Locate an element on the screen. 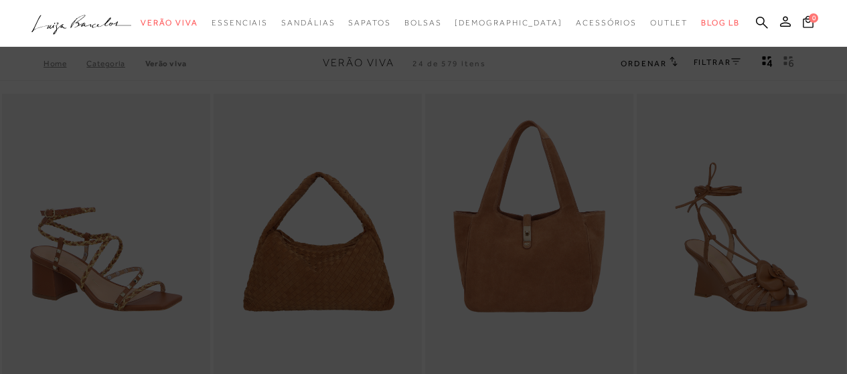 This screenshot has width=847, height=374. span: Acessórios is located at coordinates (606, 23).